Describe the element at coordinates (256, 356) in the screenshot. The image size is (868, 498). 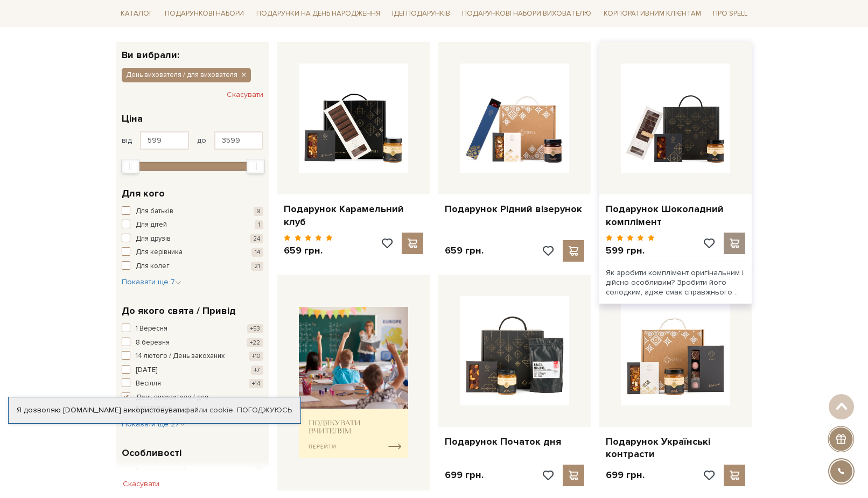
I see `span: +10` at that location.